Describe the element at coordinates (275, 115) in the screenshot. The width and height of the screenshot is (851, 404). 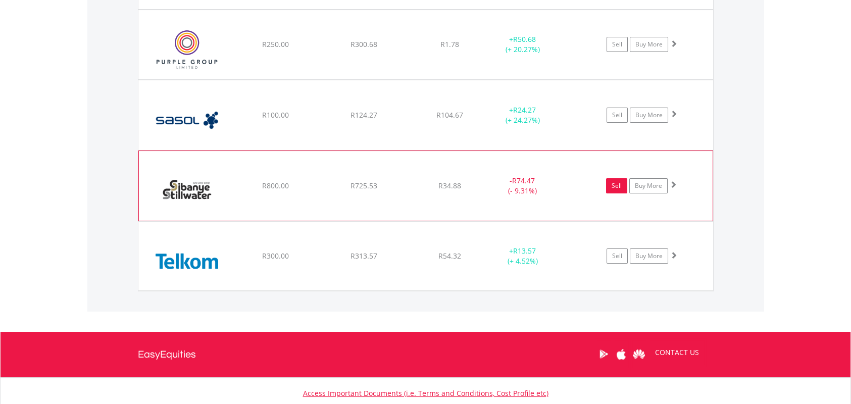
I see `span: R100.00` at that location.